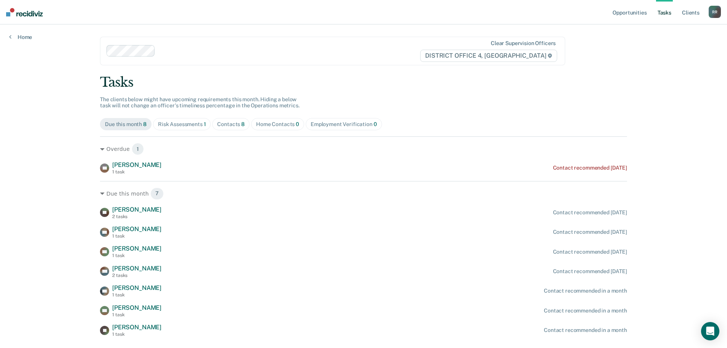 This screenshot has width=727, height=348. Describe the element at coordinates (710, 331) in the screenshot. I see `div: Open Intercom Messenger` at that location.